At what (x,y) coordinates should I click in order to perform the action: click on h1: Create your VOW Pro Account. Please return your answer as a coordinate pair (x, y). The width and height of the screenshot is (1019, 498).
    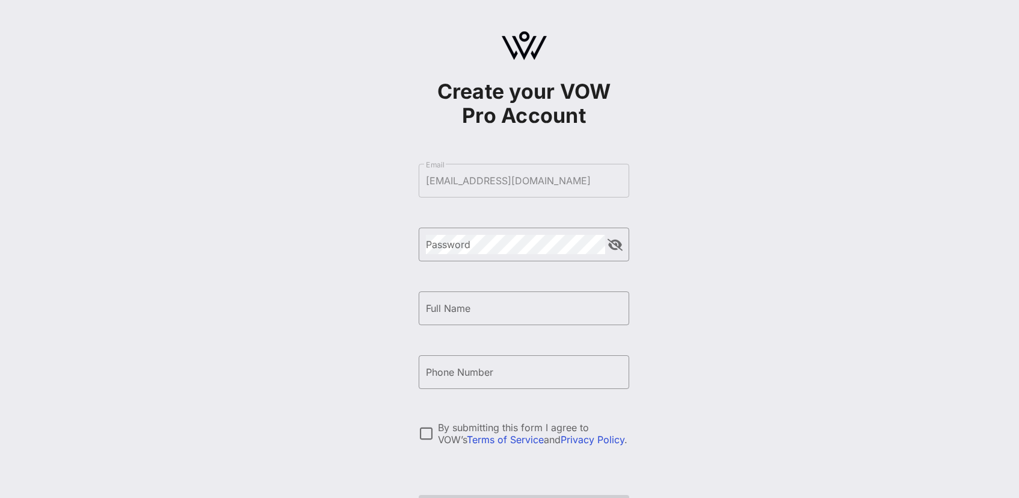
    Looking at the image, I should click on (524, 103).